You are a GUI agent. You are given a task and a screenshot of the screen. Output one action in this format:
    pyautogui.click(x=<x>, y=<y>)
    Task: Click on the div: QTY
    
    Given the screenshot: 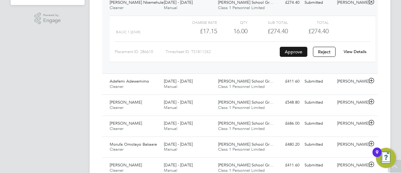 What is the action you would take?
    pyautogui.click(x=232, y=22)
    